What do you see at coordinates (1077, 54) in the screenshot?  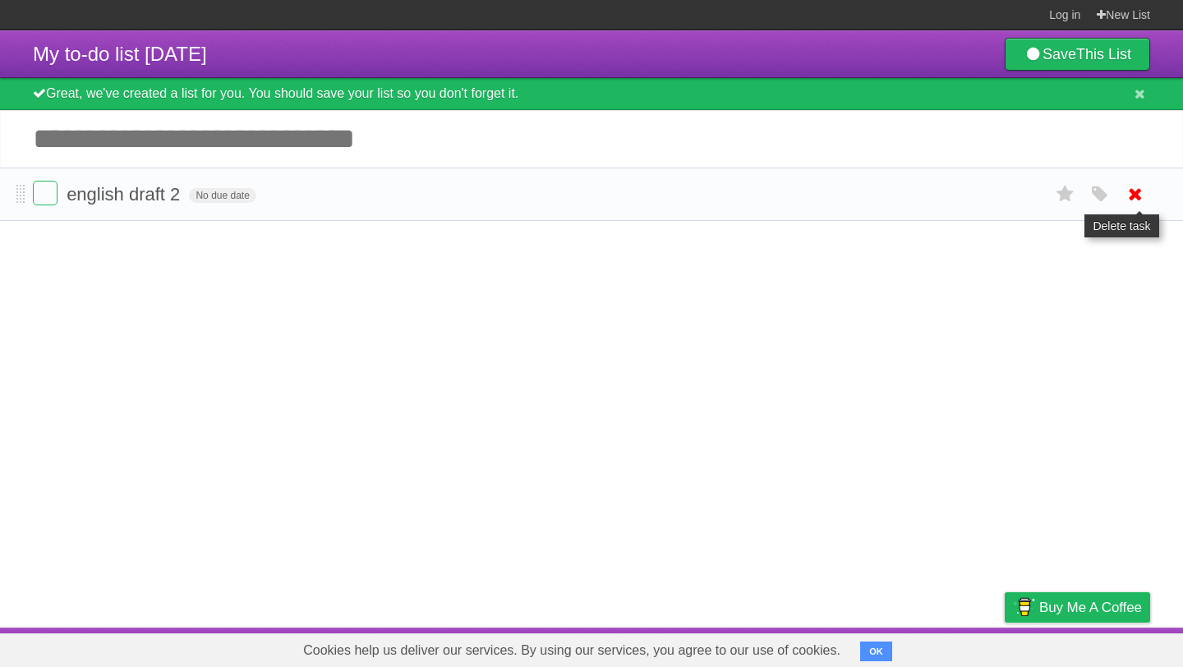 I see `a: SaveThis List` at bounding box center [1077, 54].